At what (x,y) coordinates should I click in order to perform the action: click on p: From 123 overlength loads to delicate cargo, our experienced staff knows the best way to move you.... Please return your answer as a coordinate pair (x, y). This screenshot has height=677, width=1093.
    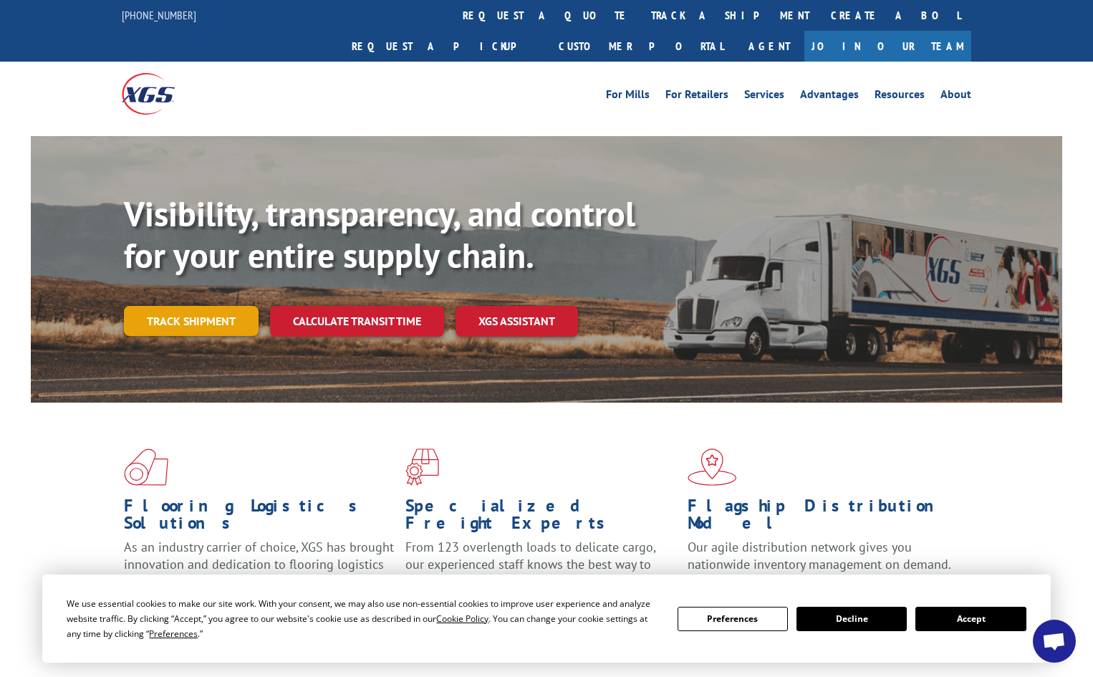
    Looking at the image, I should click on (541, 570).